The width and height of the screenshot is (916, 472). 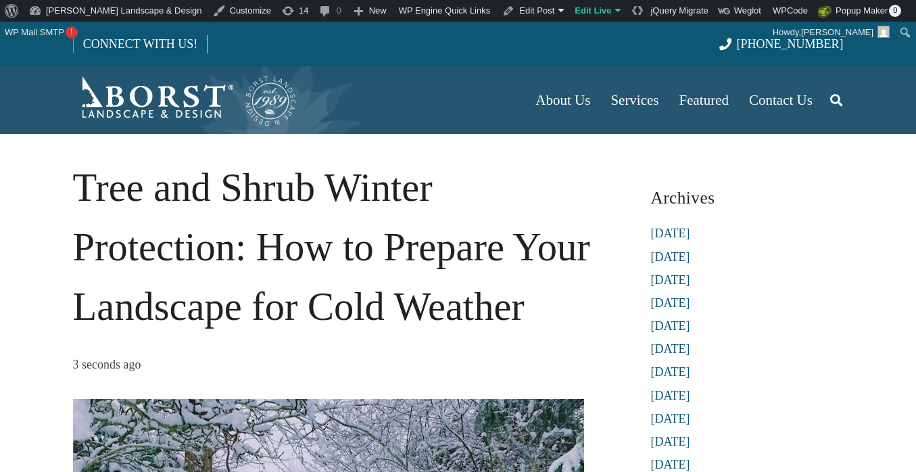 I want to click on span: Contact Us, so click(x=781, y=100).